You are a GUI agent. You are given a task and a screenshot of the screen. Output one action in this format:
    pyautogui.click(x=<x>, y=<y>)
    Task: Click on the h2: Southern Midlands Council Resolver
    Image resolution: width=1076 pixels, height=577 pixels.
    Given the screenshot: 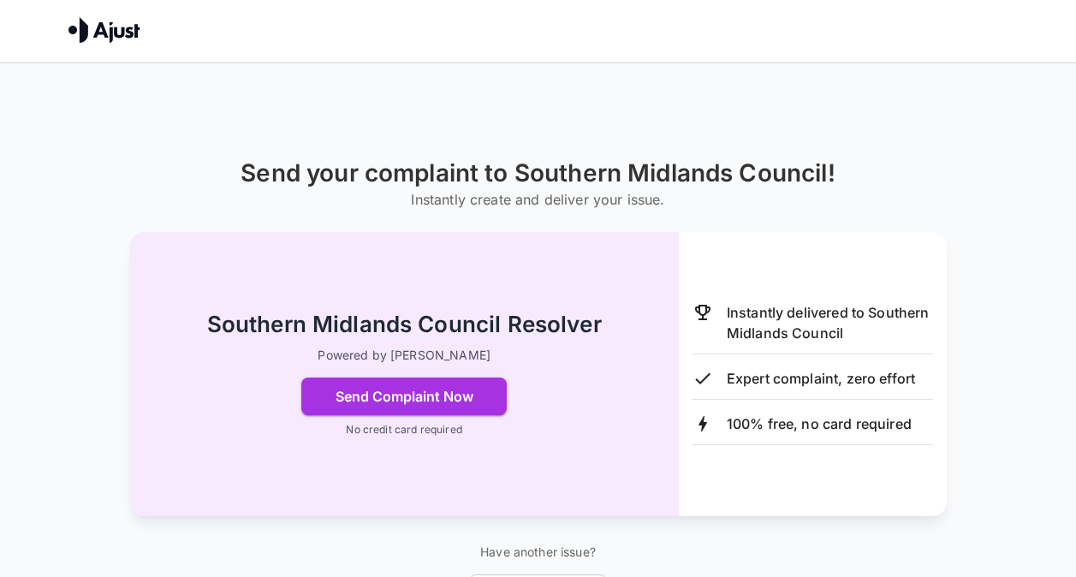 What is the action you would take?
    pyautogui.click(x=404, y=324)
    